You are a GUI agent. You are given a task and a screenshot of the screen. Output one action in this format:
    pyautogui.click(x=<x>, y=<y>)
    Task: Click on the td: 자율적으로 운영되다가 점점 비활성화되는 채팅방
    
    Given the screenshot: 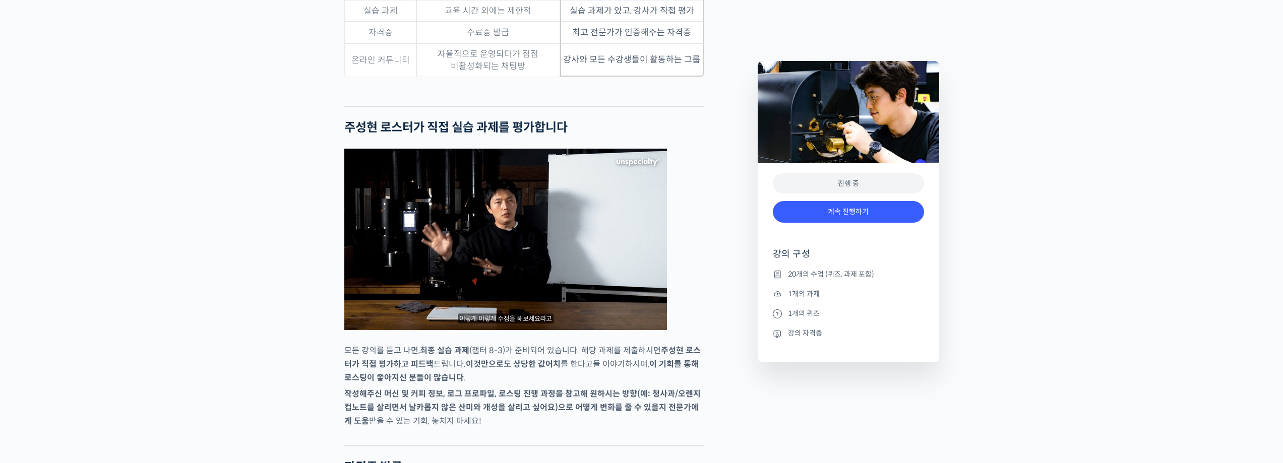 What is the action you would take?
    pyautogui.click(x=488, y=60)
    